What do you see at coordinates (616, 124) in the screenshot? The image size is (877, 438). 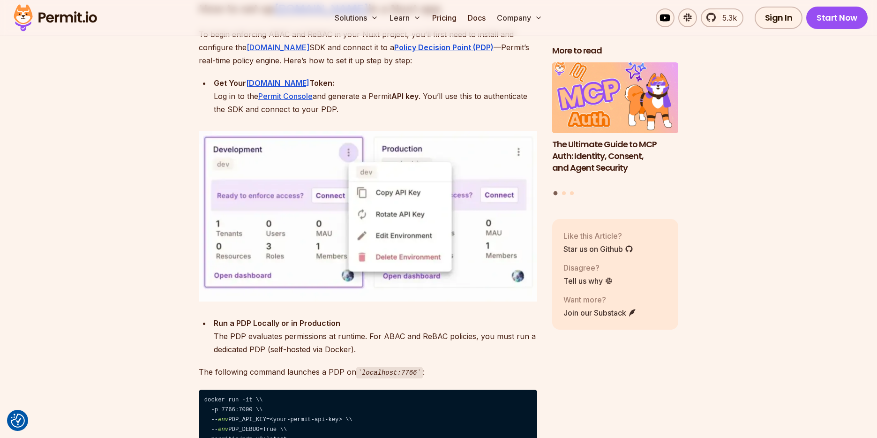 I see `li: 1 of 3` at bounding box center [616, 124].